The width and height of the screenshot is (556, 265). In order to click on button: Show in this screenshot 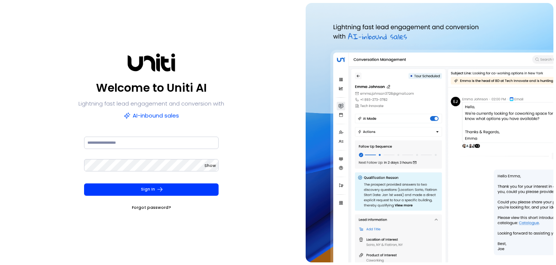, I will do `click(210, 166)`.